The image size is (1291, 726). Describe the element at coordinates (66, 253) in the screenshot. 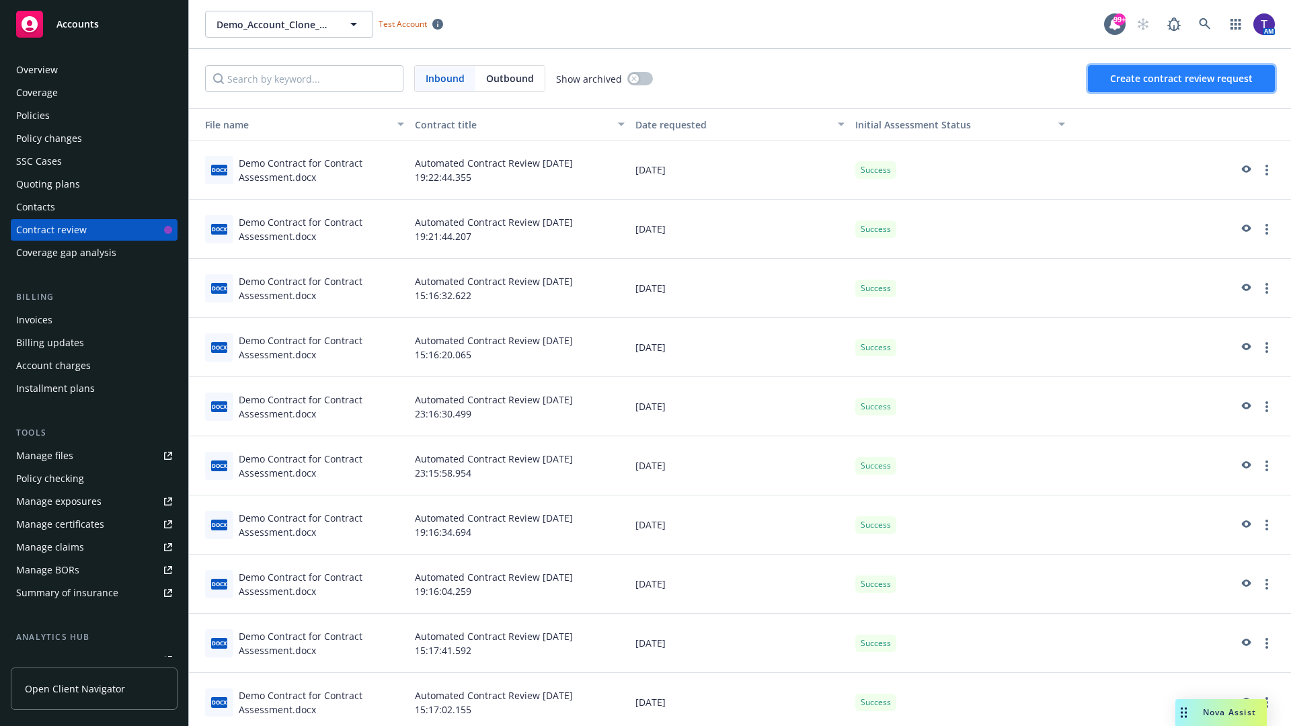

I see `div: Coverage gap analysis` at that location.